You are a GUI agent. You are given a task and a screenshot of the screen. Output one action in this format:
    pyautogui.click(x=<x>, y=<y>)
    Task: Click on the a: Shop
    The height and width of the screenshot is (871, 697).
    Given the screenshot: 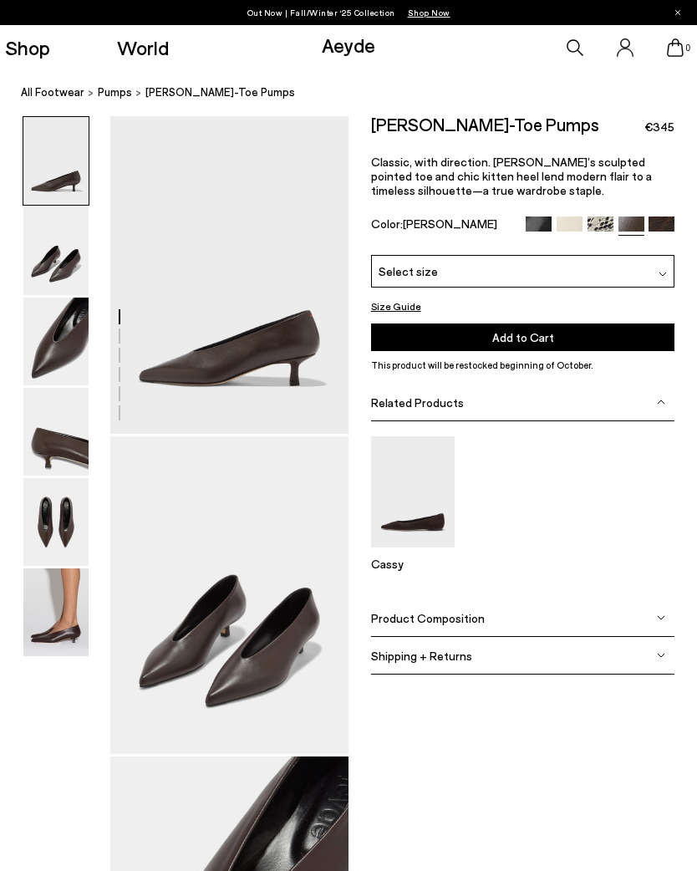 What is the action you would take?
    pyautogui.click(x=28, y=48)
    